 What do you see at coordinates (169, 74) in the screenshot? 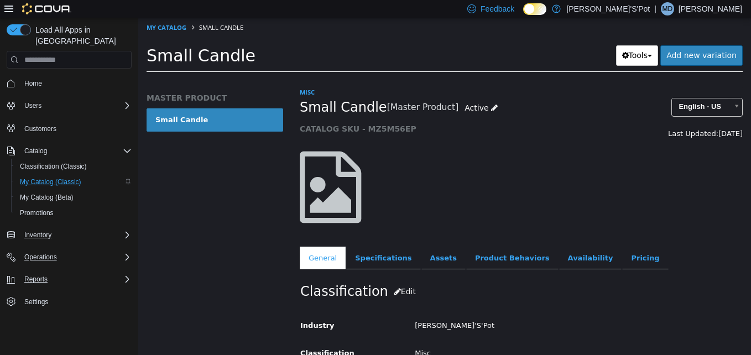
I see `a: Misc` at bounding box center [169, 74].